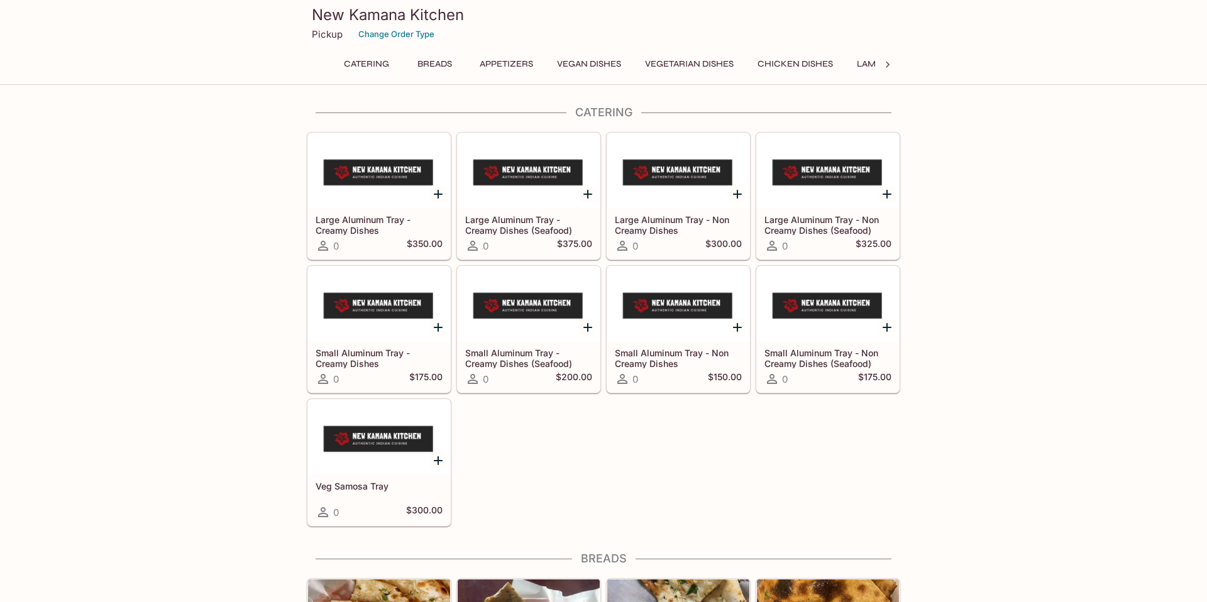 This screenshot has height=602, width=1207. What do you see at coordinates (873, 246) in the screenshot?
I see `h5: $325.00` at bounding box center [873, 246].